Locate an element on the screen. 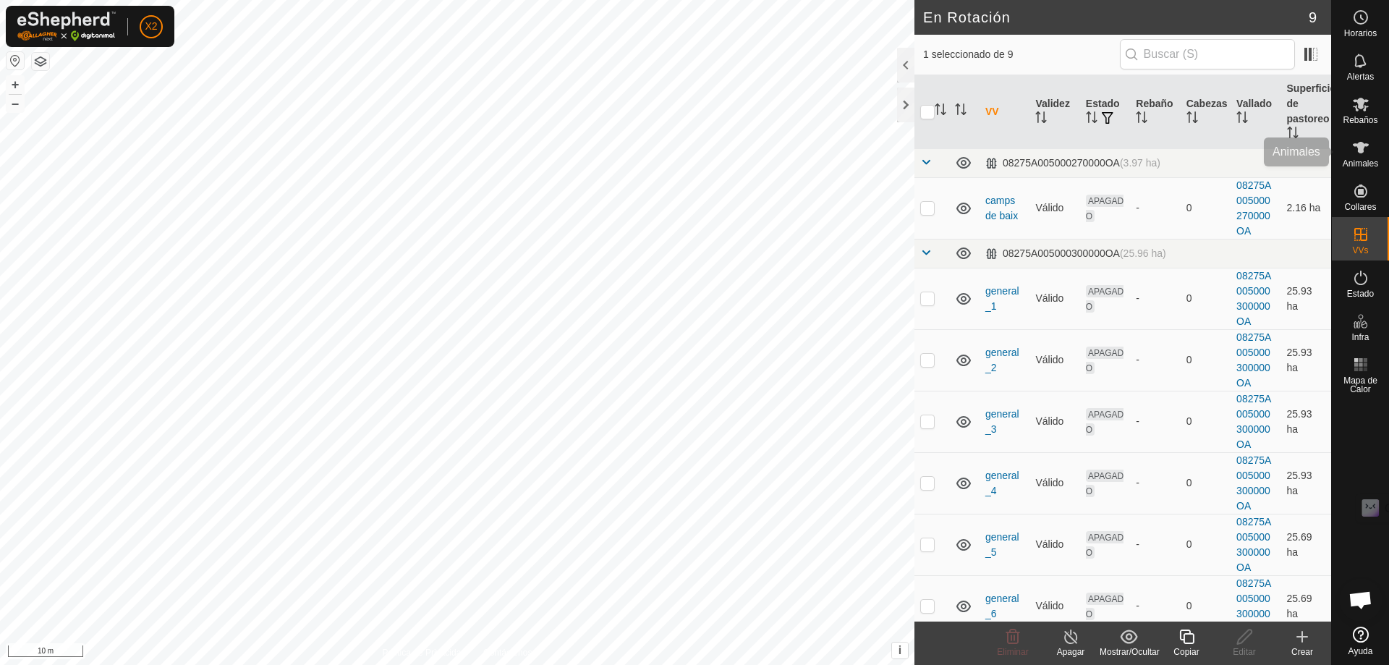 The image size is (1389, 665). span: (25.96 ha) is located at coordinates (1143, 253).